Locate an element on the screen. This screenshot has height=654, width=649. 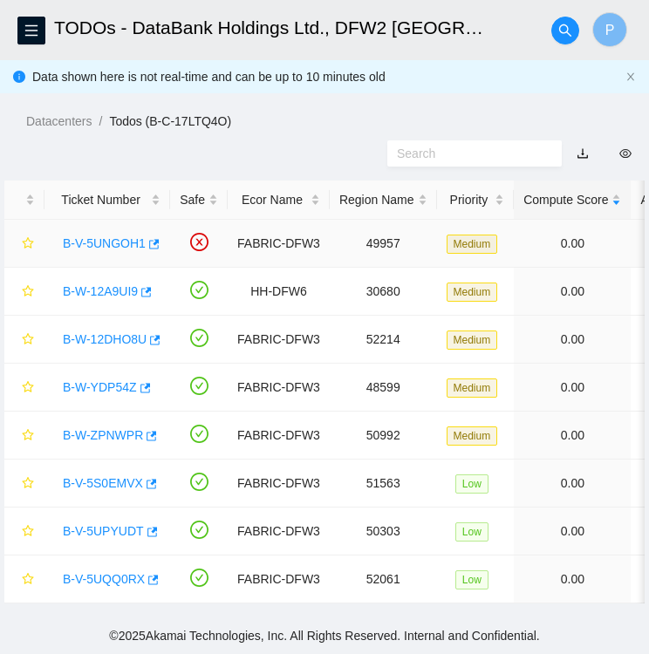
a: B-W-ZPNWPR is located at coordinates (103, 435).